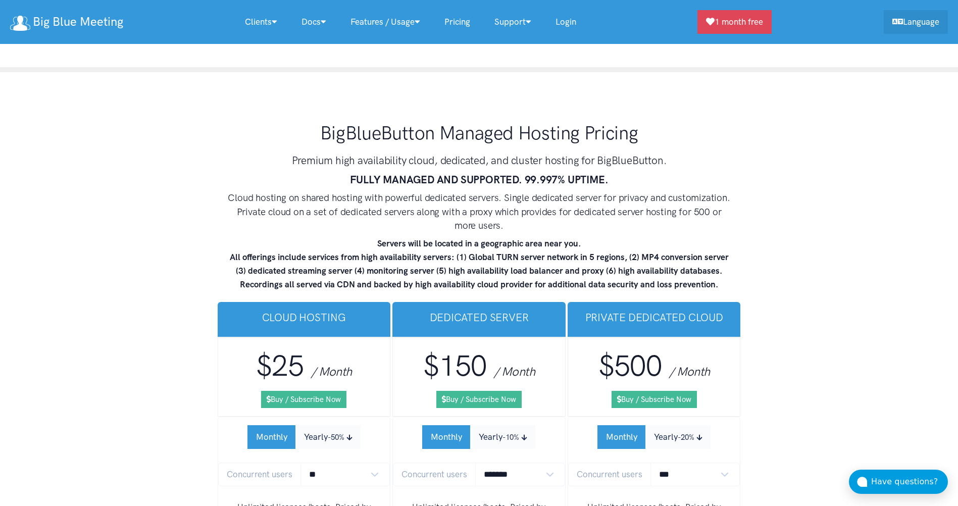  I want to click on strong: FULLY MANAGED AND SUPPORTED. 99.997% UPTIME., so click(479, 179).